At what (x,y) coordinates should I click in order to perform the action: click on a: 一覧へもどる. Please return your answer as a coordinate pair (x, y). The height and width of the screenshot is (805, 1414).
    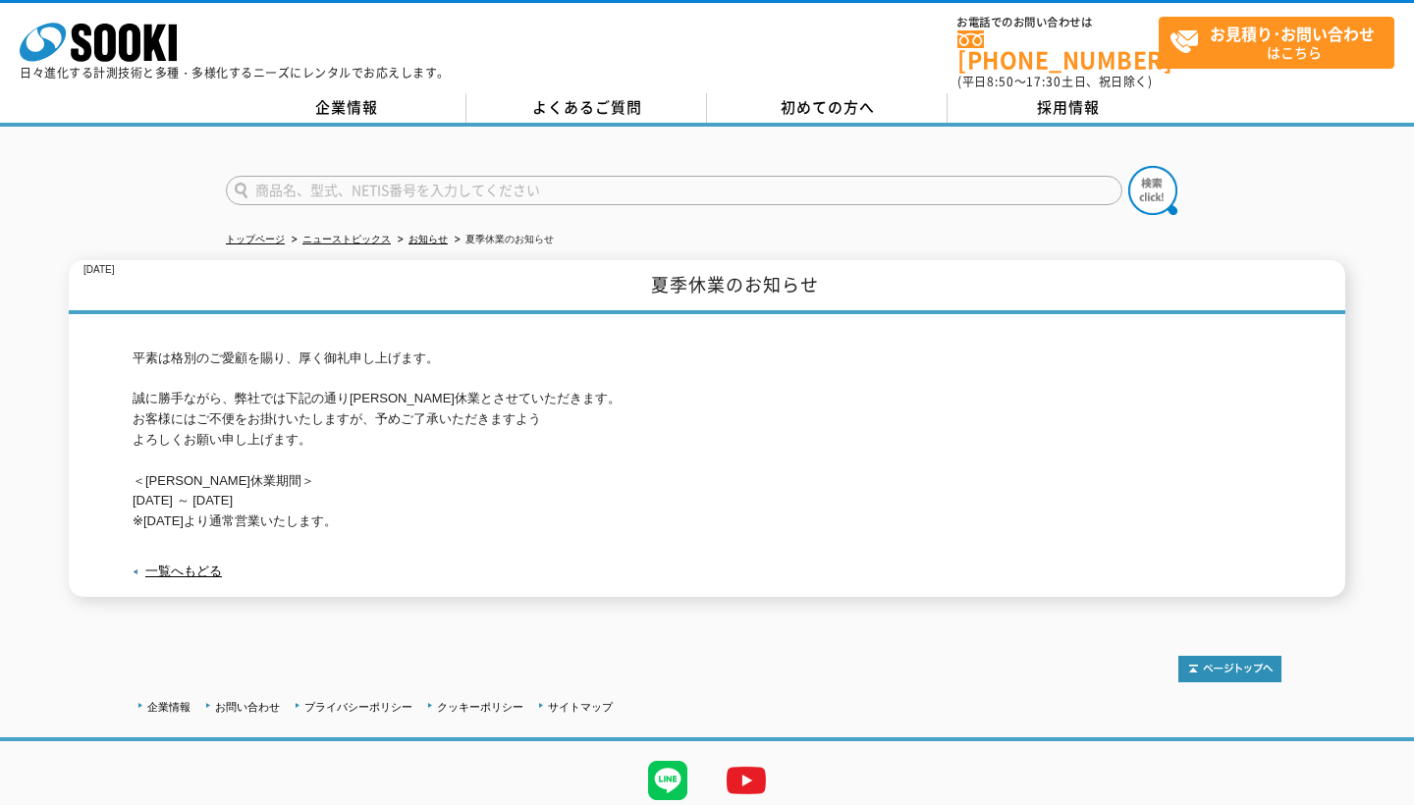
    Looking at the image, I should click on (184, 571).